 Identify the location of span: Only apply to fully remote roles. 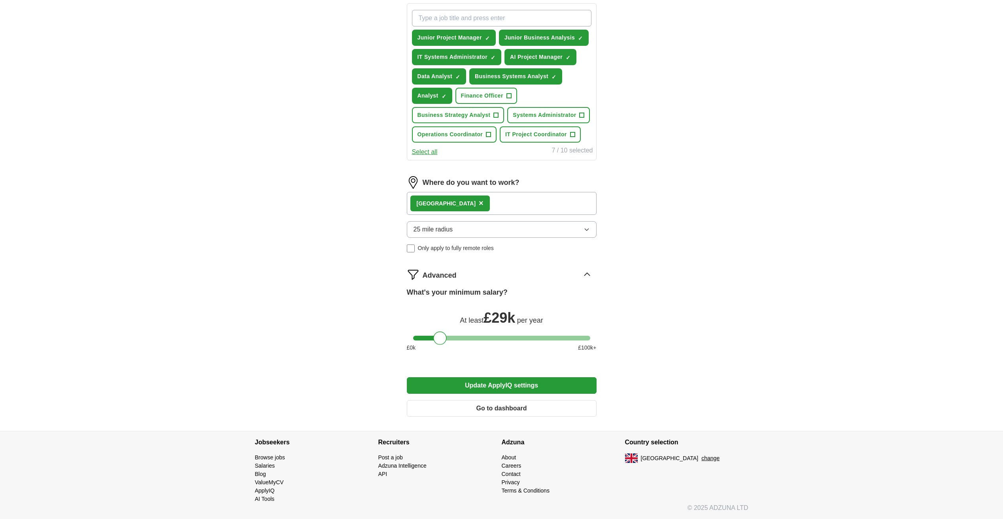
(456, 248).